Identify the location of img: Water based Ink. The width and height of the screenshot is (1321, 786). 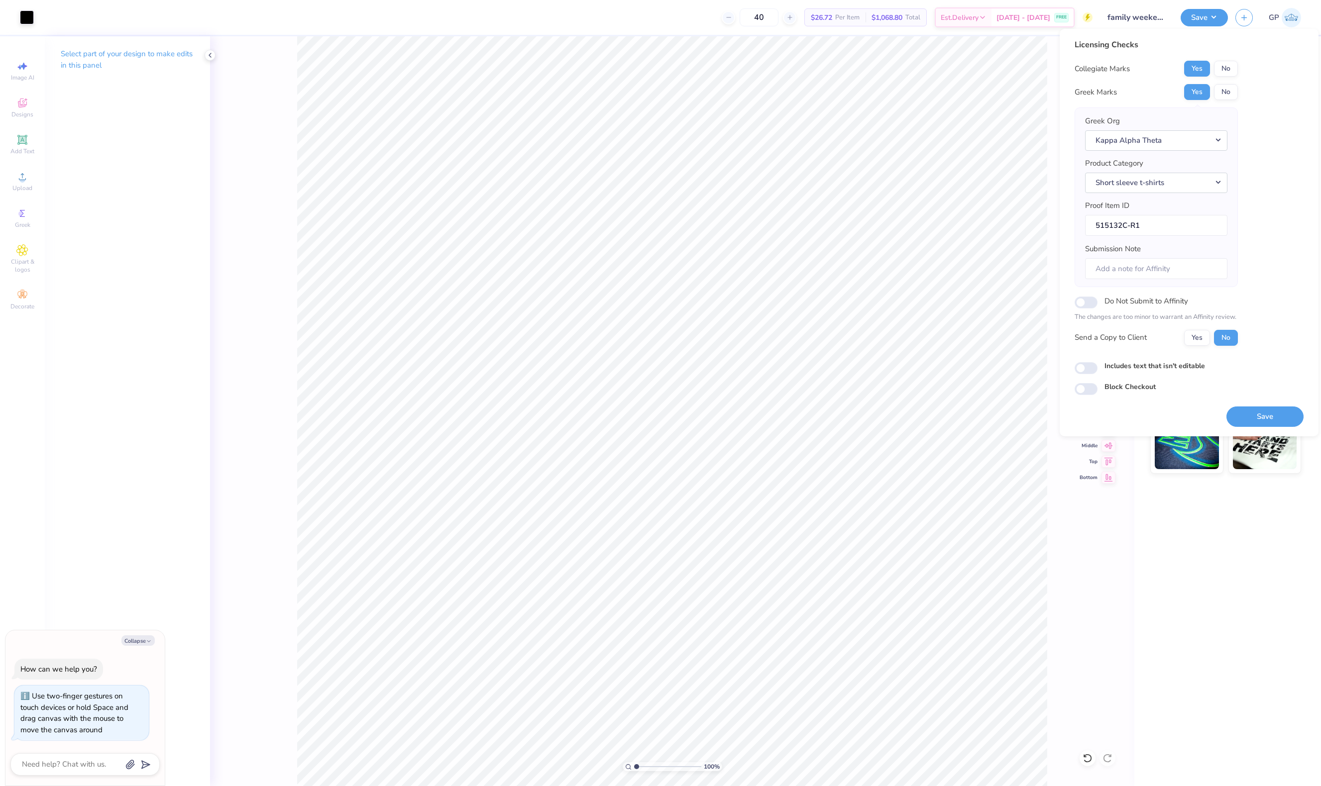
(1265, 444).